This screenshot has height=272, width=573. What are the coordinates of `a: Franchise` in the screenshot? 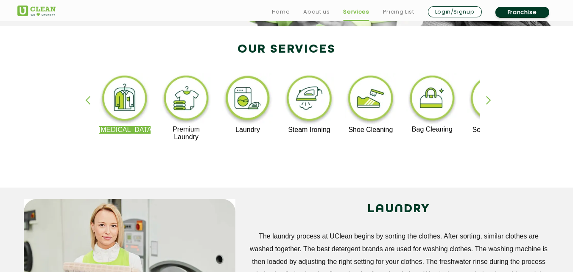 It's located at (522, 12).